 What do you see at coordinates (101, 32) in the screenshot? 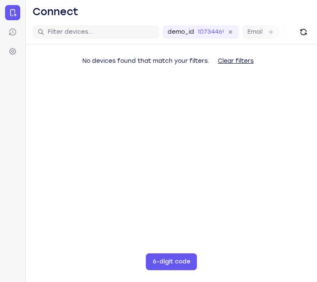
I see `input: Filter devices...` at bounding box center [101, 32].